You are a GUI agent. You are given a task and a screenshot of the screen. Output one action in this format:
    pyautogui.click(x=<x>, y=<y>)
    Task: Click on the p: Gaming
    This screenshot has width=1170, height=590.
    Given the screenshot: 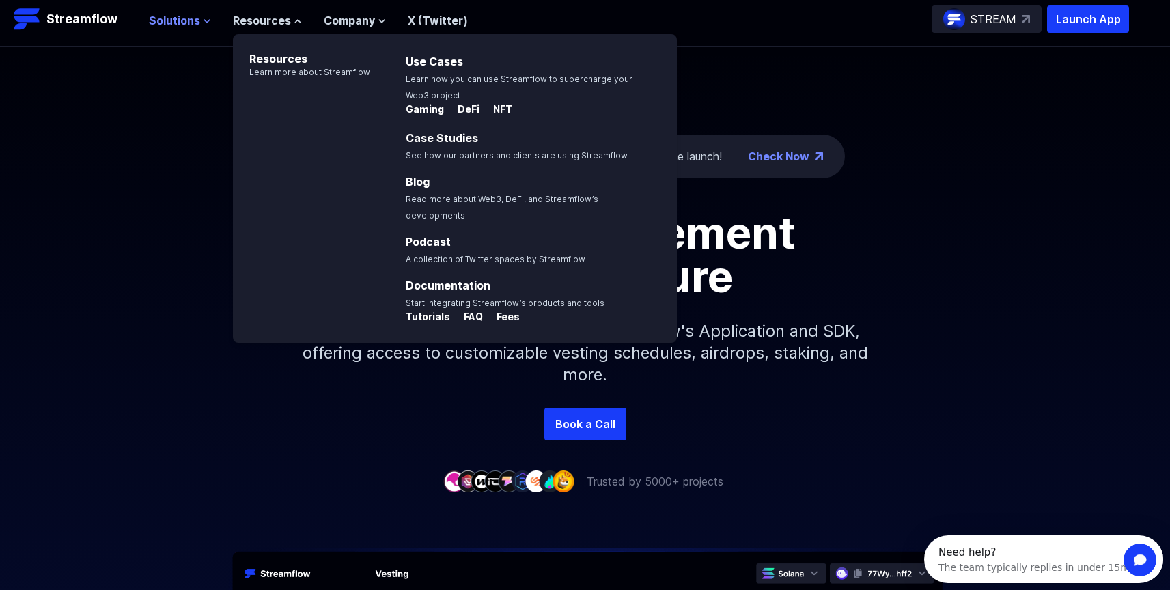 What is the action you would take?
    pyautogui.click(x=425, y=109)
    